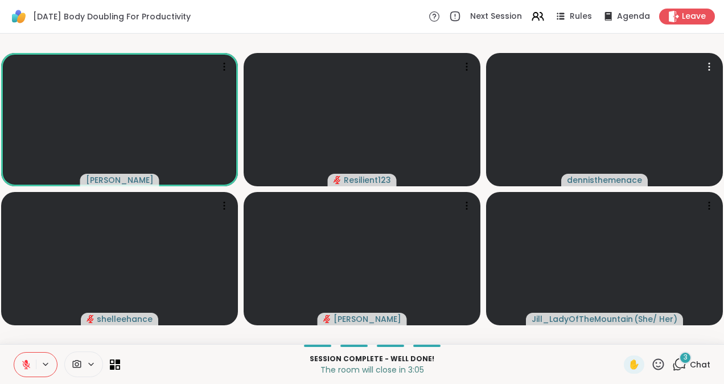 This screenshot has width=724, height=384. I want to click on span: Resilient123, so click(367, 180).